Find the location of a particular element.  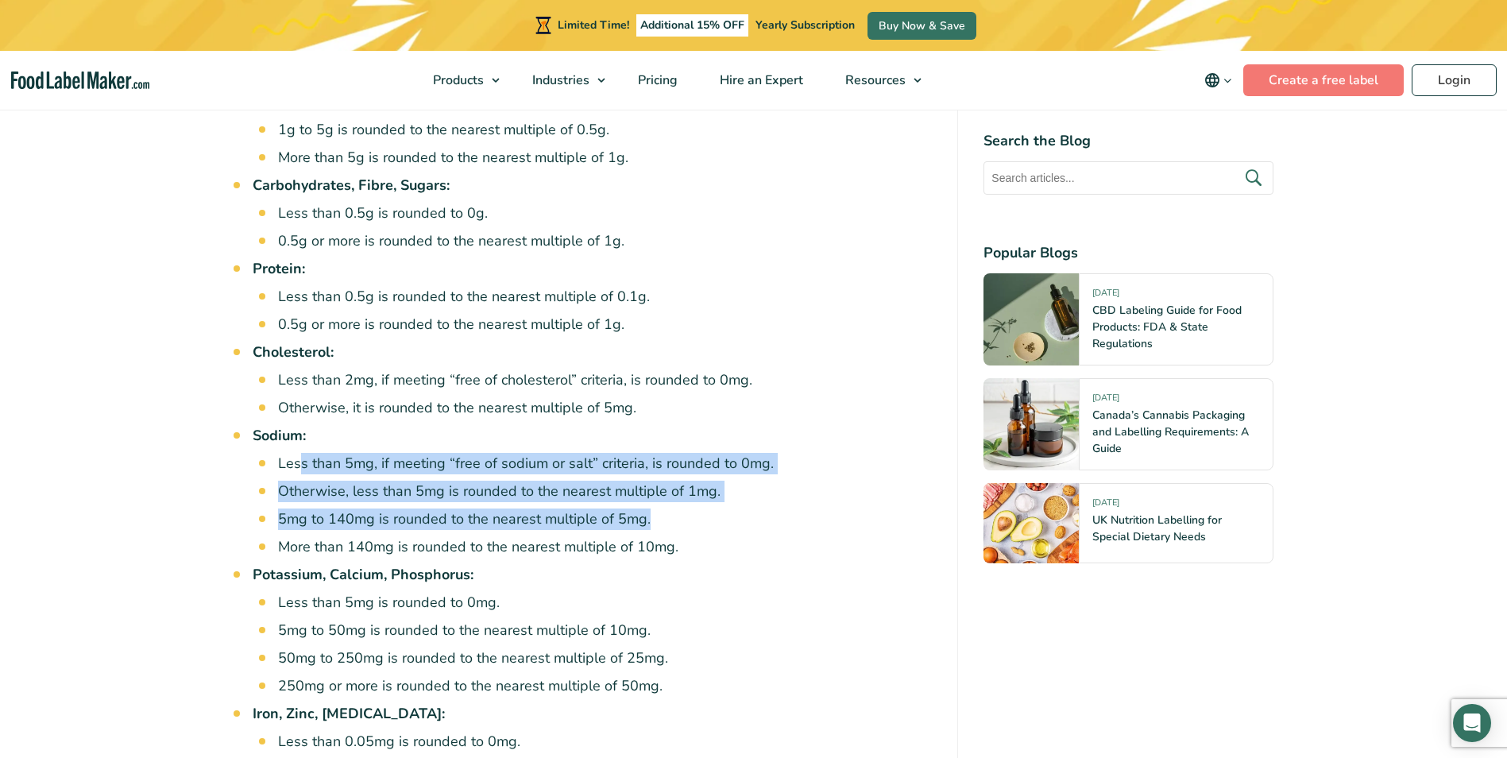

a: CBD Labeling Guide for Food Products: FDA & State Regulations is located at coordinates (1167, 327).